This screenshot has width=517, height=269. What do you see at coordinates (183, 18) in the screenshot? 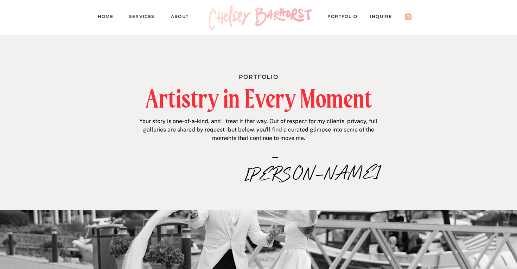
I see `a: About` at bounding box center [183, 18].